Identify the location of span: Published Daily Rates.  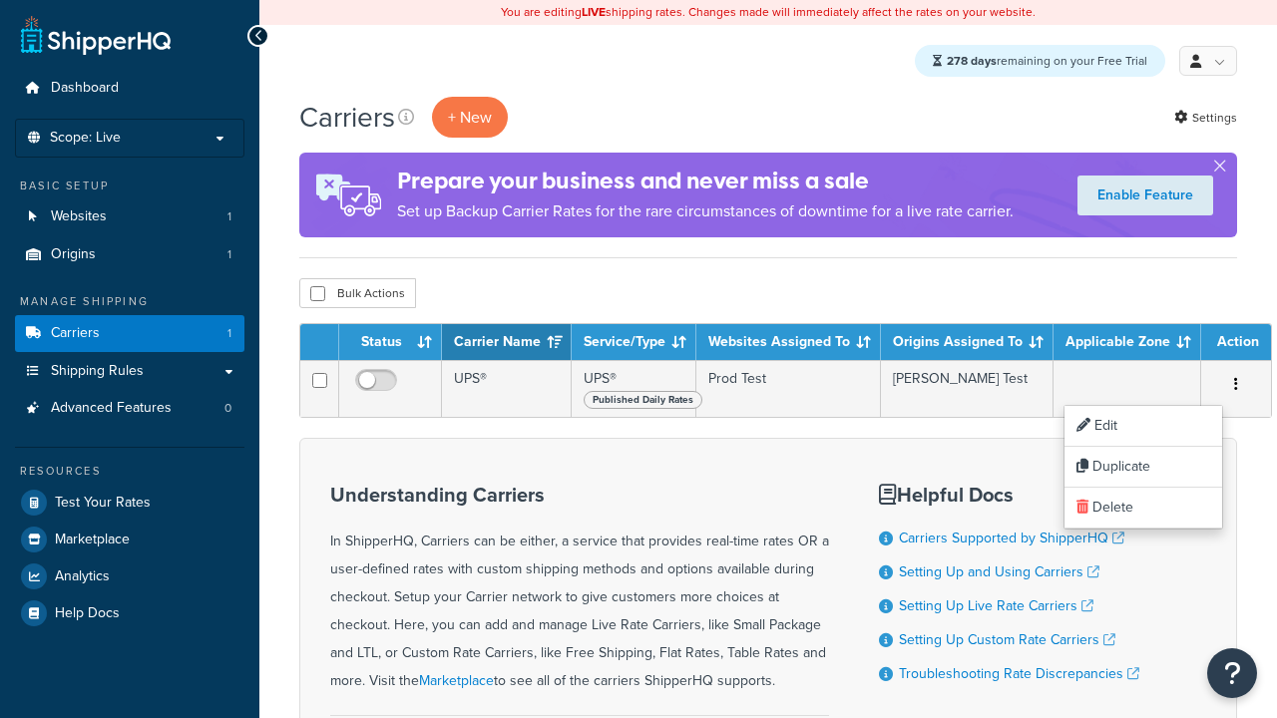
(643, 400).